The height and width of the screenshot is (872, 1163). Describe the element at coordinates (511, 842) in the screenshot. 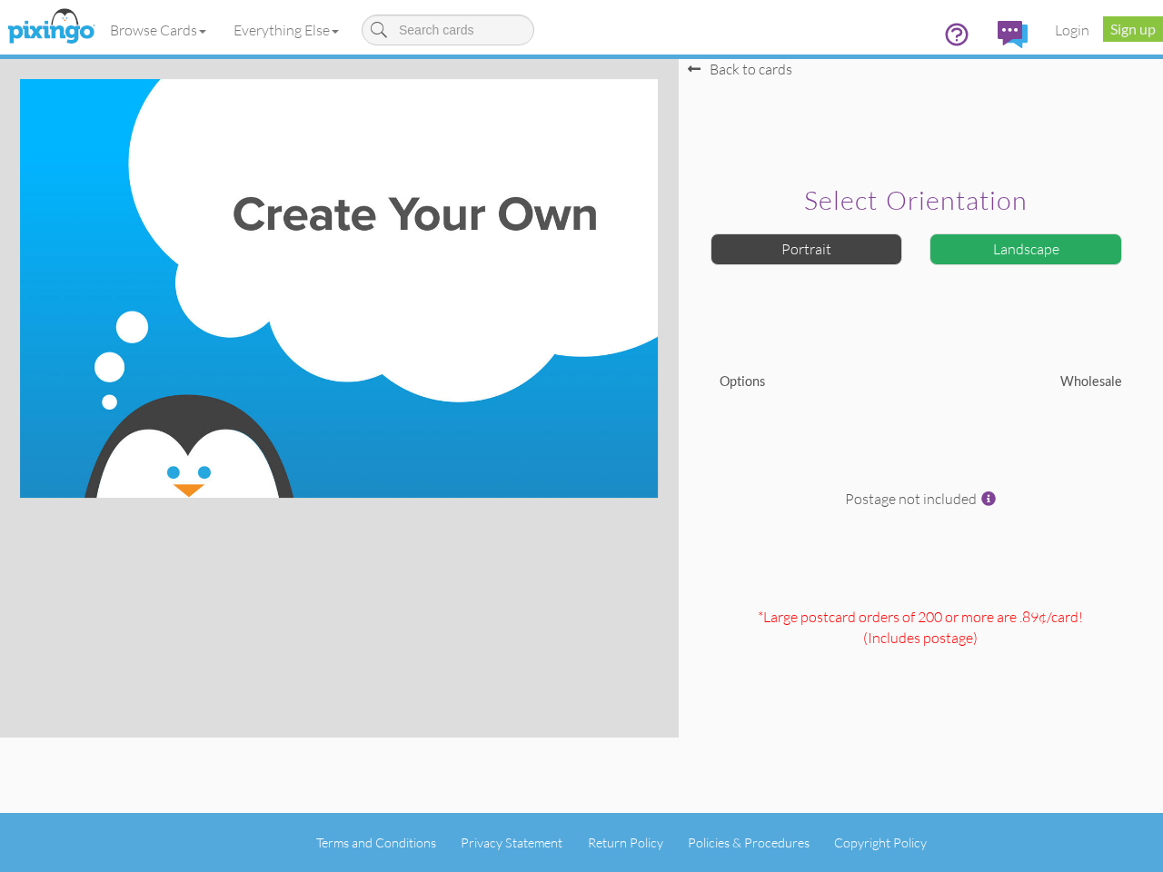

I see `a: Privacy Statement` at that location.